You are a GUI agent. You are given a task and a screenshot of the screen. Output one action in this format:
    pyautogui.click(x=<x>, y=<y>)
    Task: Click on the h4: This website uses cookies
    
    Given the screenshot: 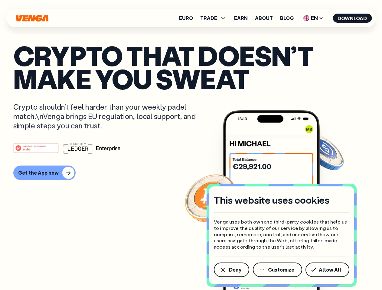 What is the action you would take?
    pyautogui.click(x=271, y=200)
    